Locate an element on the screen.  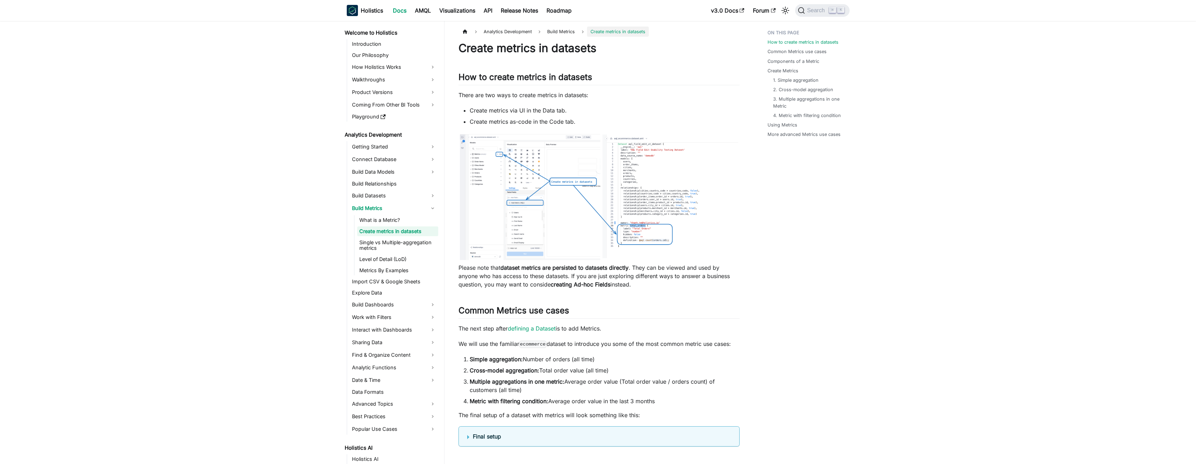
a: Components of a Metric is located at coordinates (793, 61).